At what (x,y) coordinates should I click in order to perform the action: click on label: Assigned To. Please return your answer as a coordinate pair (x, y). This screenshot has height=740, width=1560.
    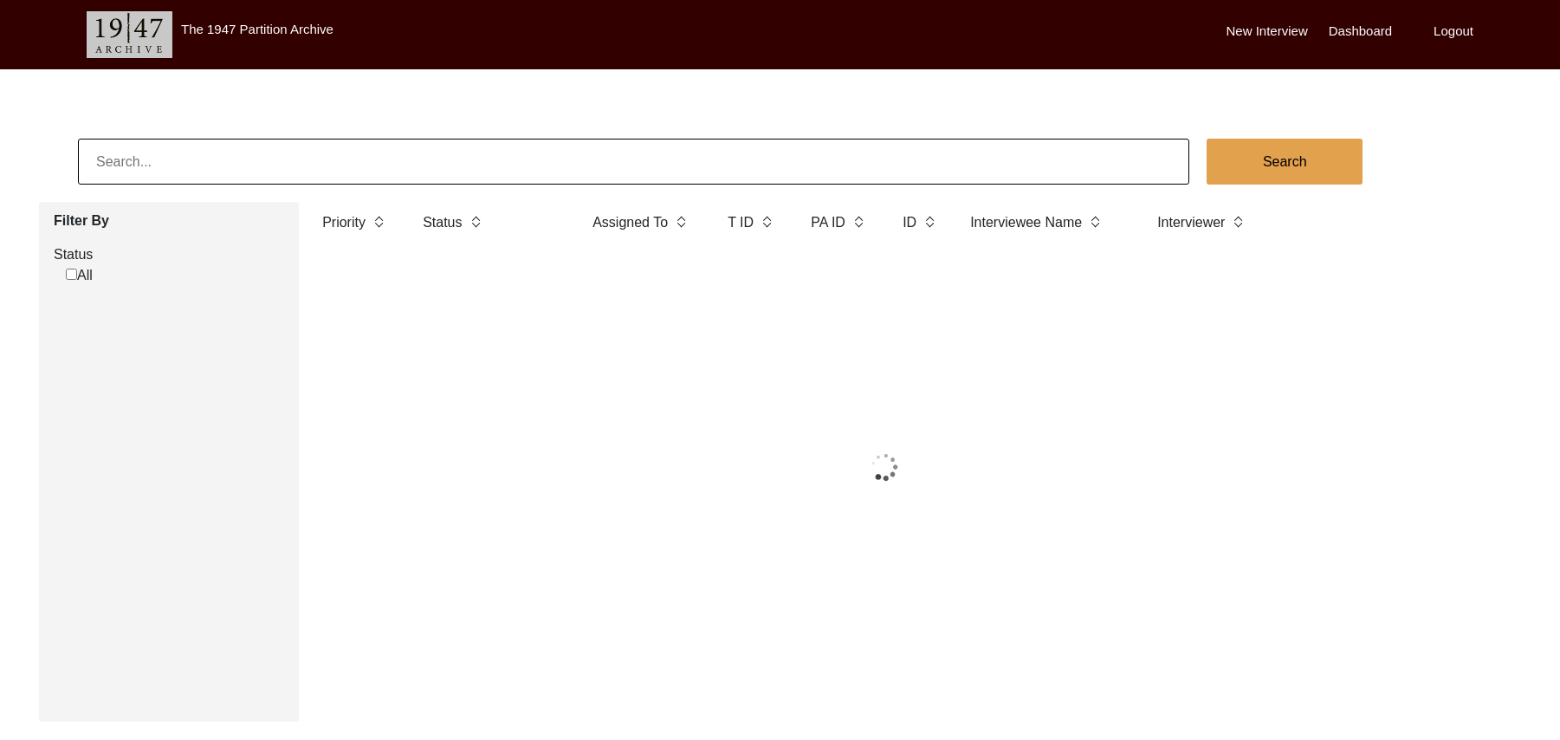
    Looking at the image, I should click on (630, 223).